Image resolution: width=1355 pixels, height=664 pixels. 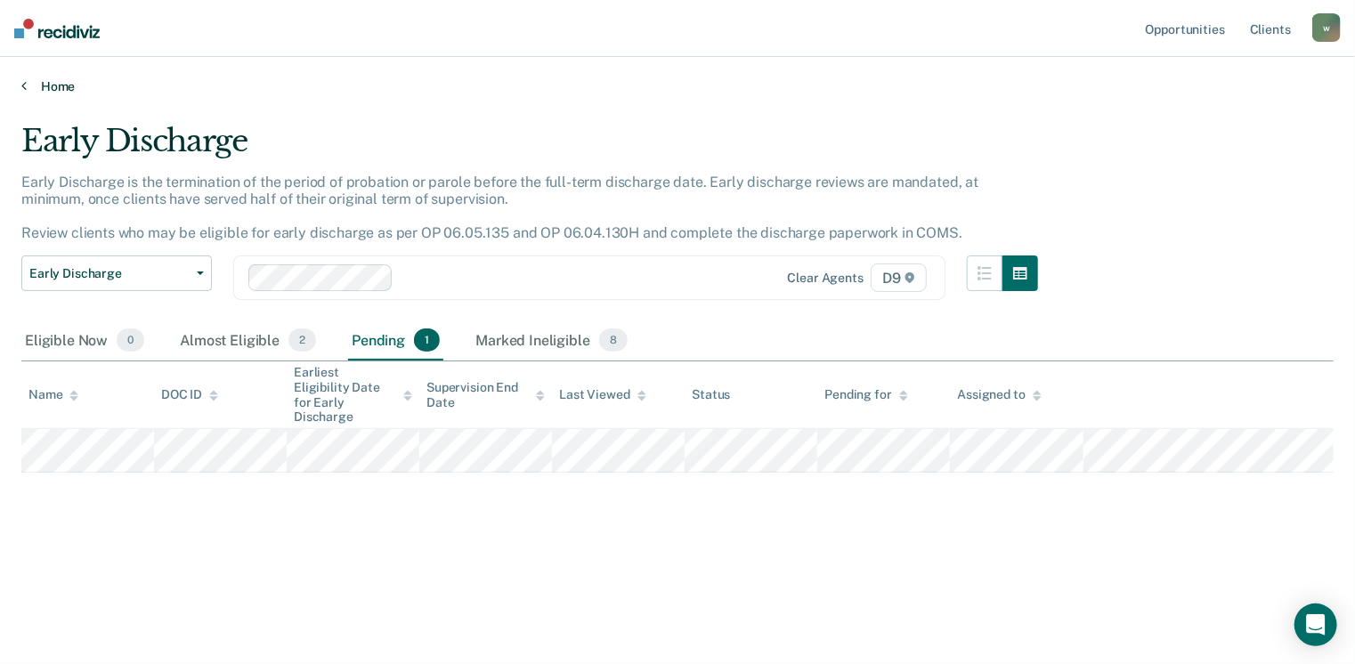 I want to click on div: w, so click(x=1327, y=28).